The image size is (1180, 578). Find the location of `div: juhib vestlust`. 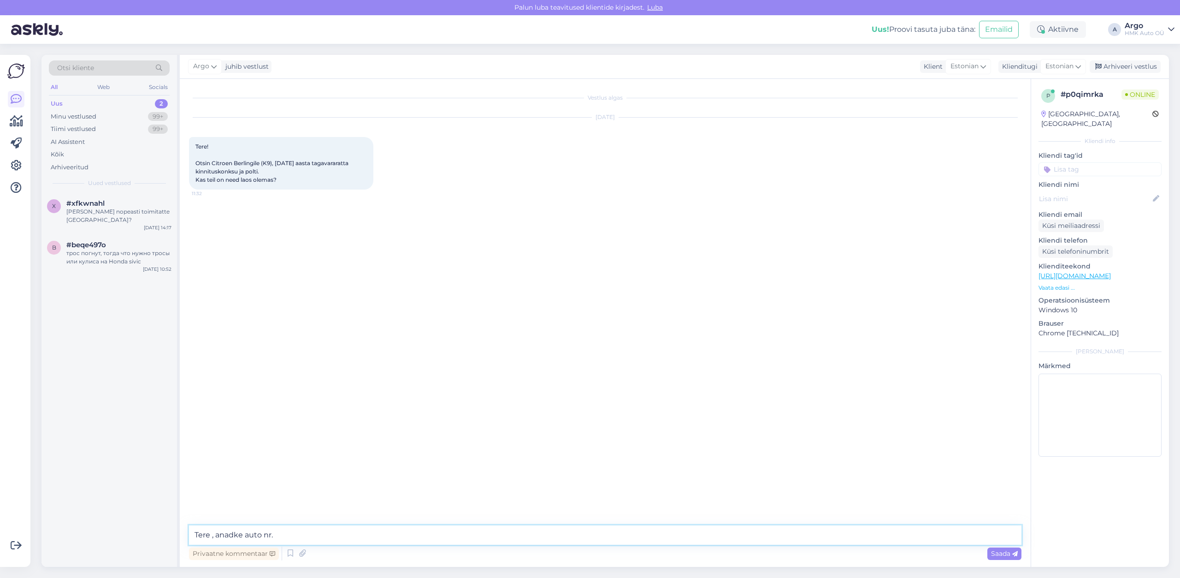

div: juhib vestlust is located at coordinates (245, 66).